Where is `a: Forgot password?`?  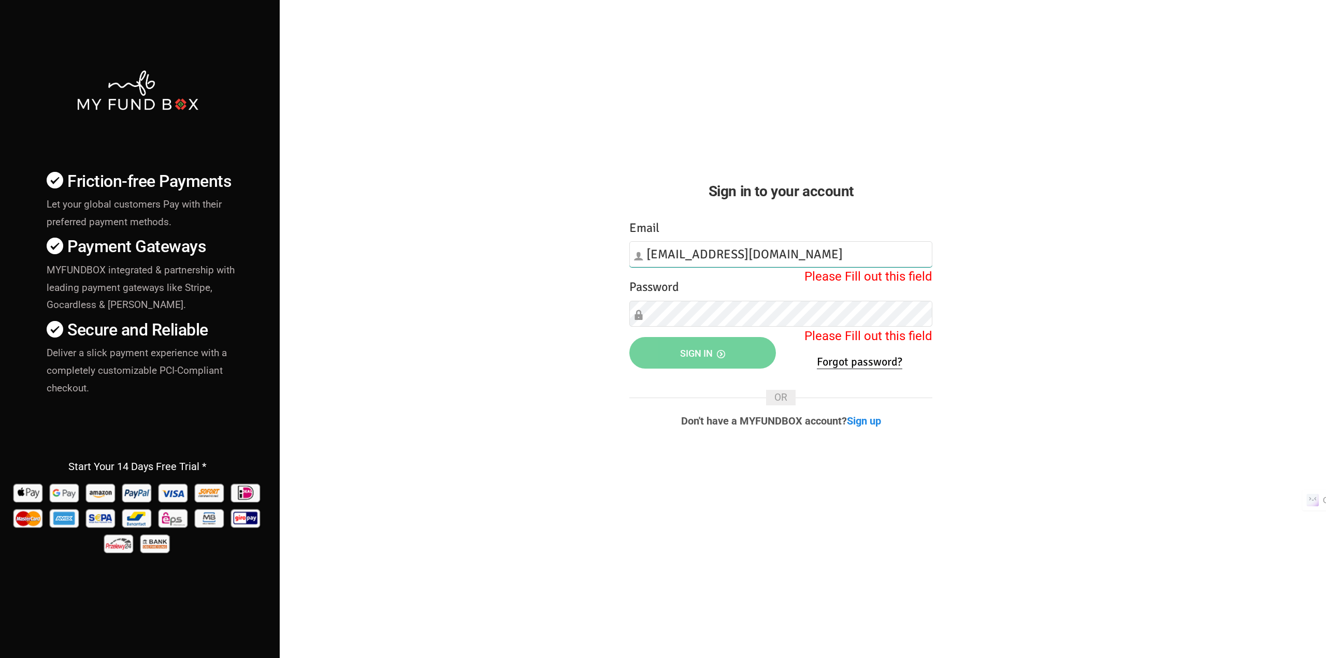
a: Forgot password? is located at coordinates (859, 362).